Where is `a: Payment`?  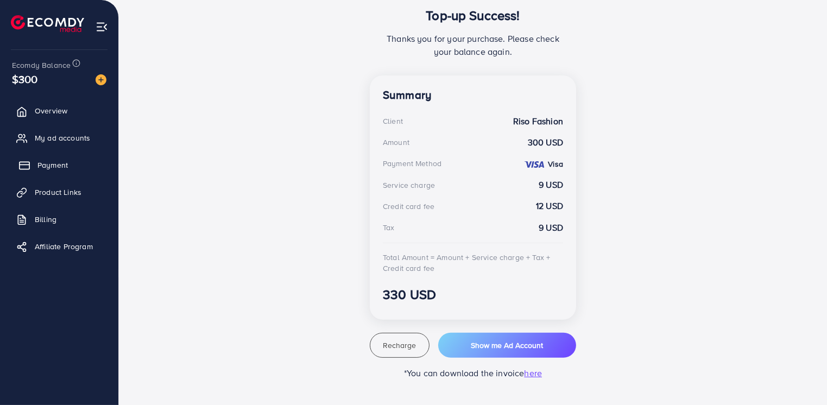
a: Payment is located at coordinates (59, 165).